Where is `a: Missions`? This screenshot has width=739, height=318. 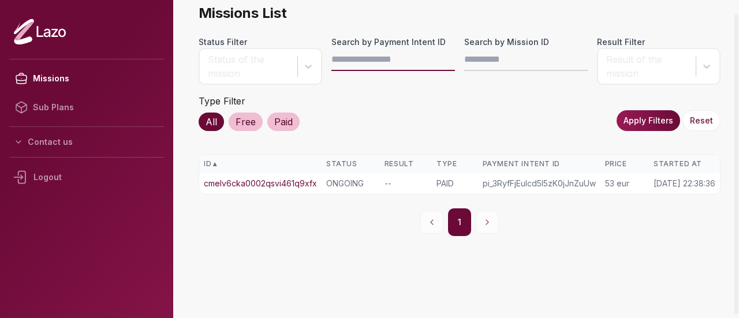
a: Missions is located at coordinates (87, 79).